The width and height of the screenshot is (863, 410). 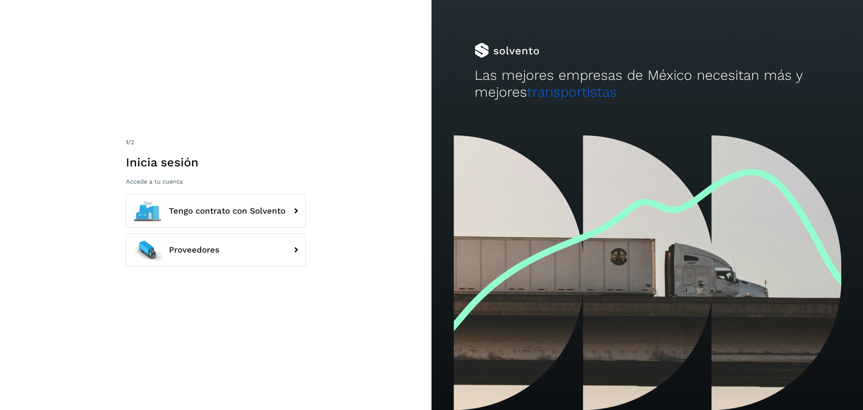 I want to click on button: Tengo contrato con Solvento, so click(x=216, y=211).